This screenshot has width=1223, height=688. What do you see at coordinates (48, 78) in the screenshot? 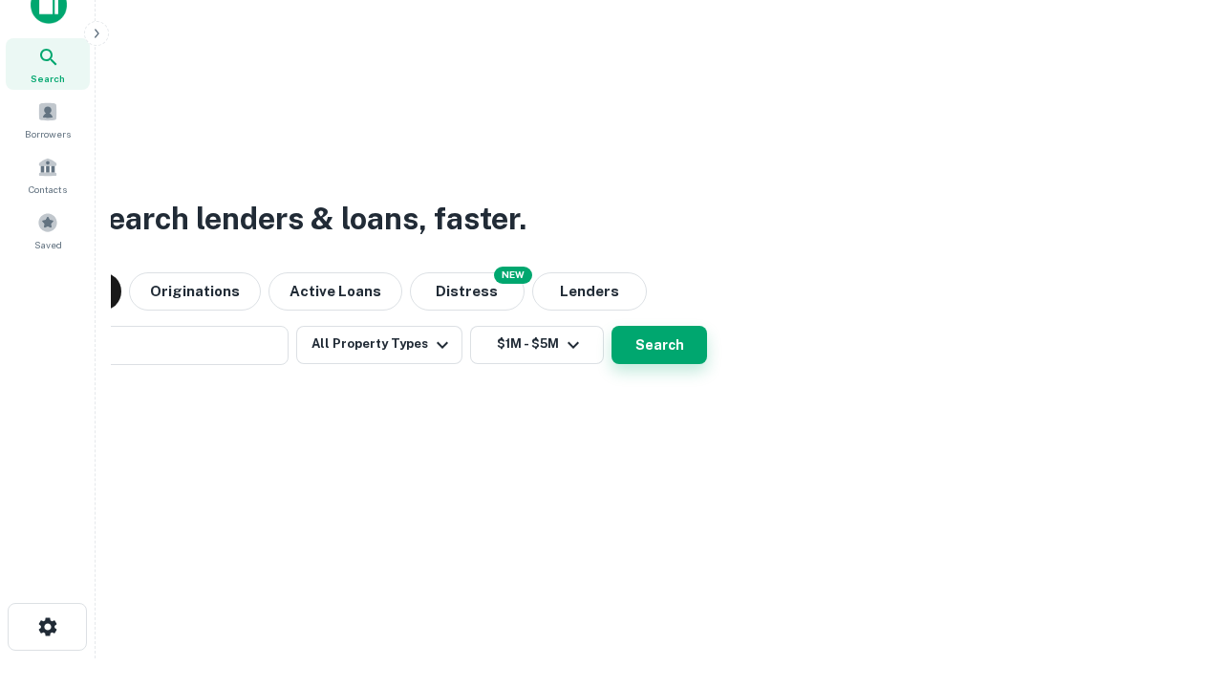
I see `span: Search` at bounding box center [48, 78].